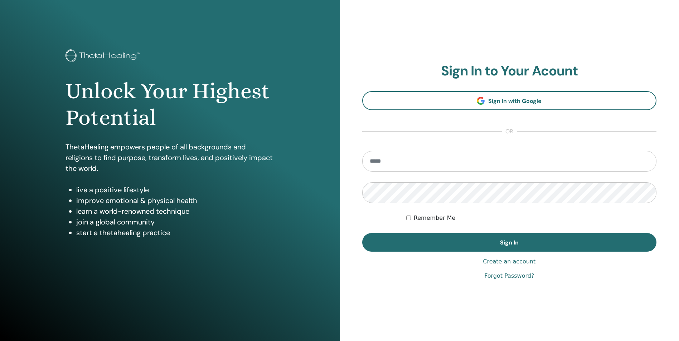 This screenshot has width=679, height=341. Describe the element at coordinates (175, 233) in the screenshot. I see `li: start a thetahealing practice` at that location.